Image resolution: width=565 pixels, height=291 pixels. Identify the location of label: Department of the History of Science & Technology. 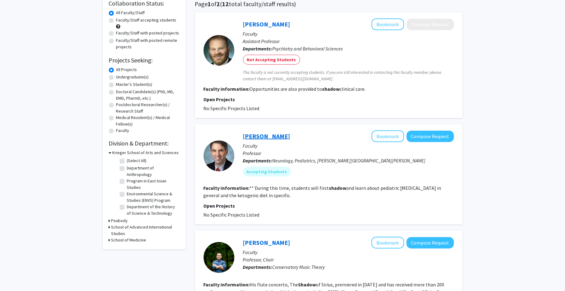
(153, 210).